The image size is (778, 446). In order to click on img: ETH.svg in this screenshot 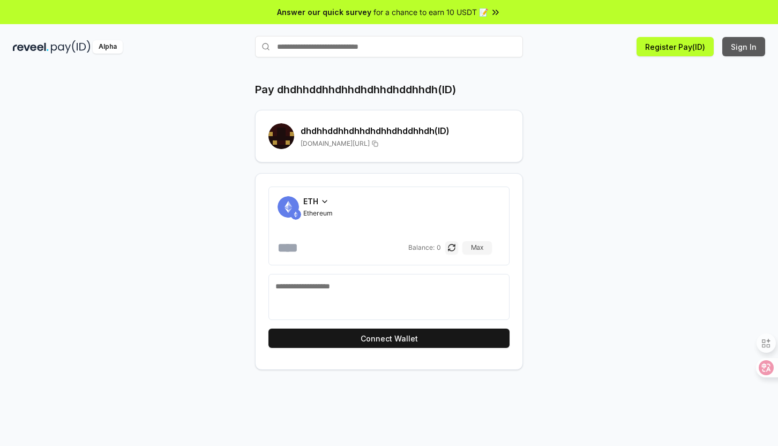, I will do `click(296, 214)`.